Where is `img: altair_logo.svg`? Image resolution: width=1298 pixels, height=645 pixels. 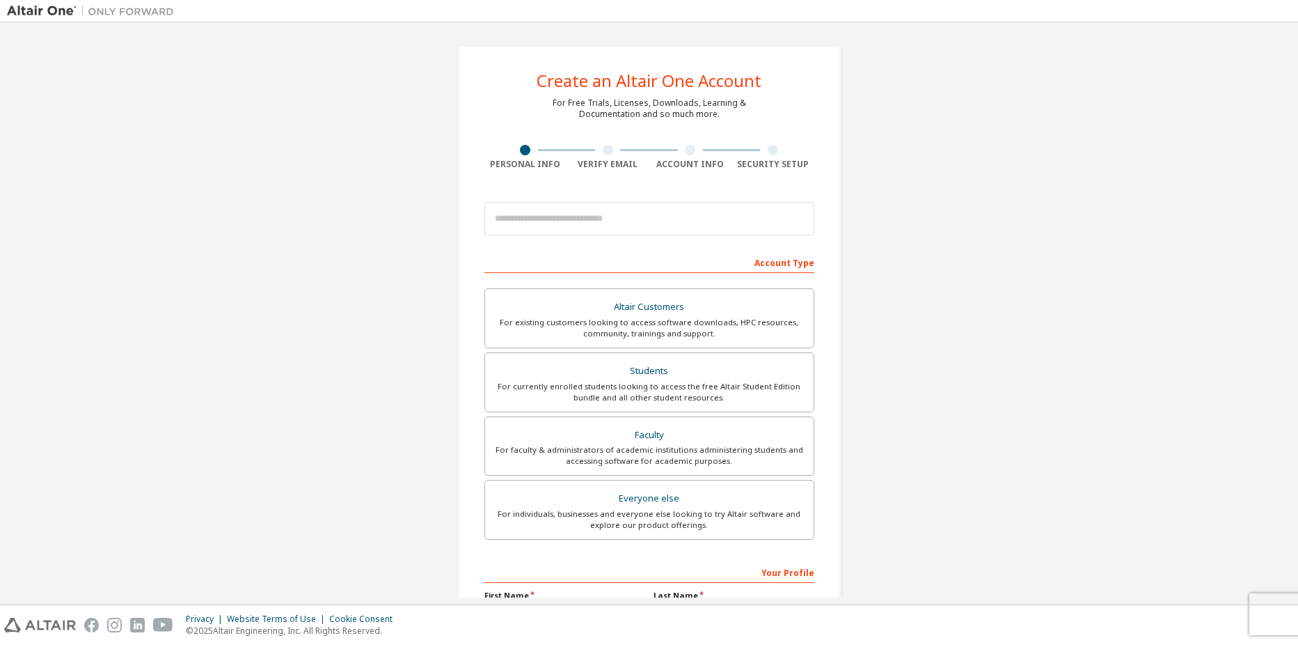 img: altair_logo.svg is located at coordinates (40, 624).